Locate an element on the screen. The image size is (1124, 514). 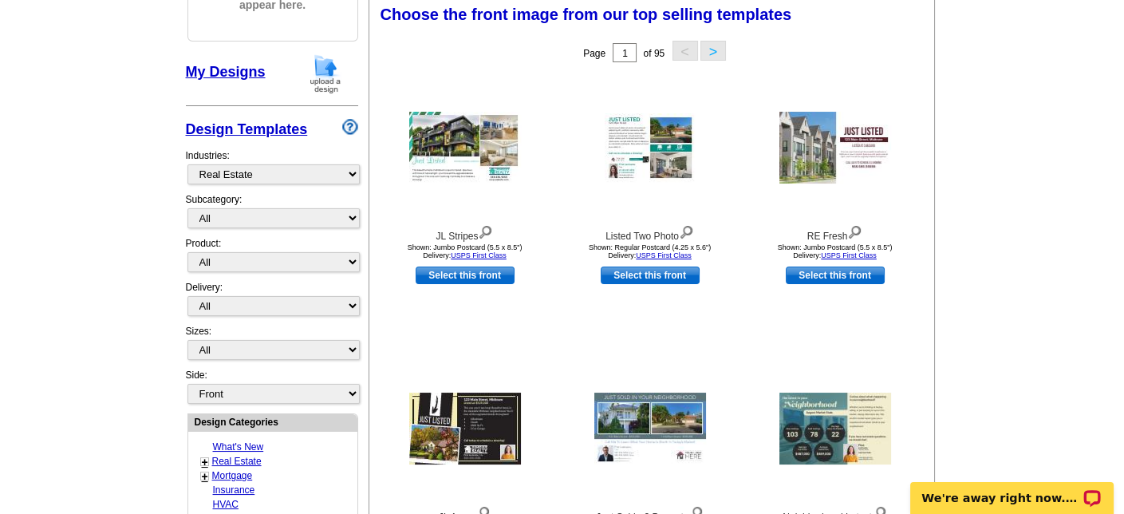
p: We're away right now. Please check back later! is located at coordinates (101, 34).